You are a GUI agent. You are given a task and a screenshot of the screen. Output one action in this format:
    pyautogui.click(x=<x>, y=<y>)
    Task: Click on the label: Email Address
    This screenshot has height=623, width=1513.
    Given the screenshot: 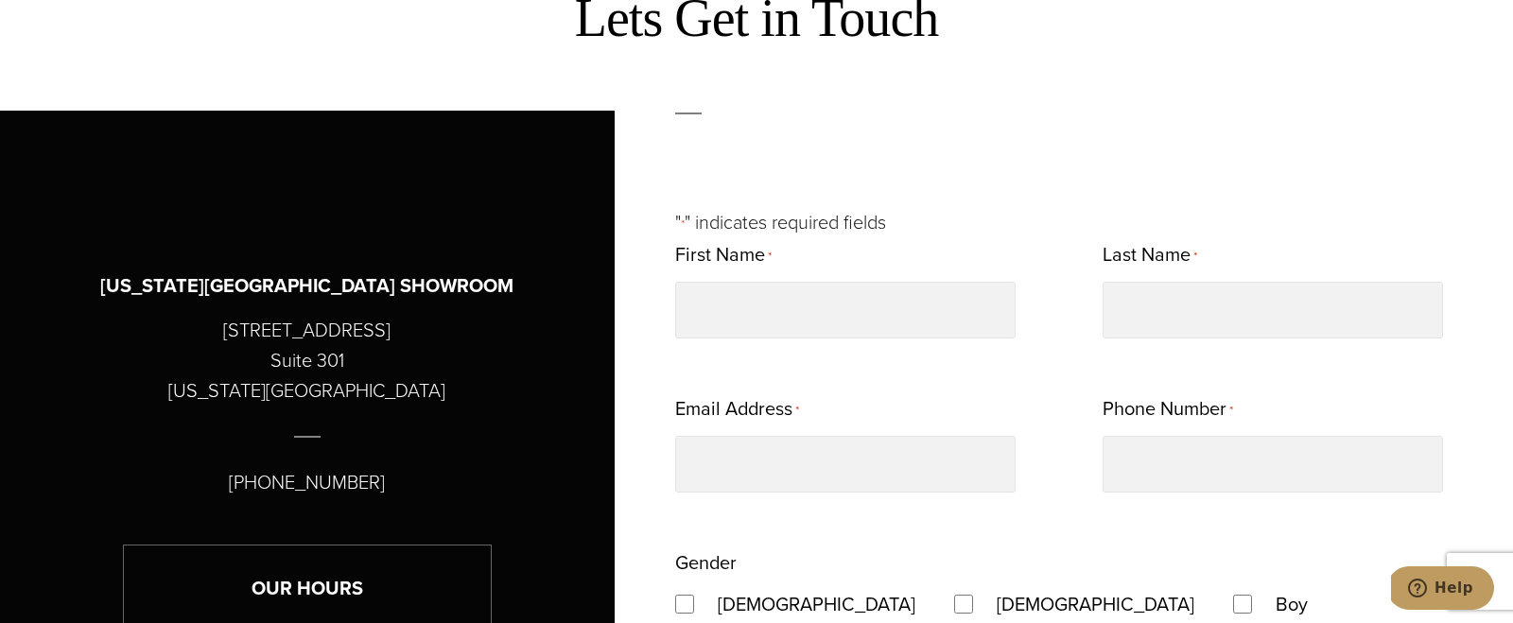 What is the action you would take?
    pyautogui.click(x=737, y=409)
    